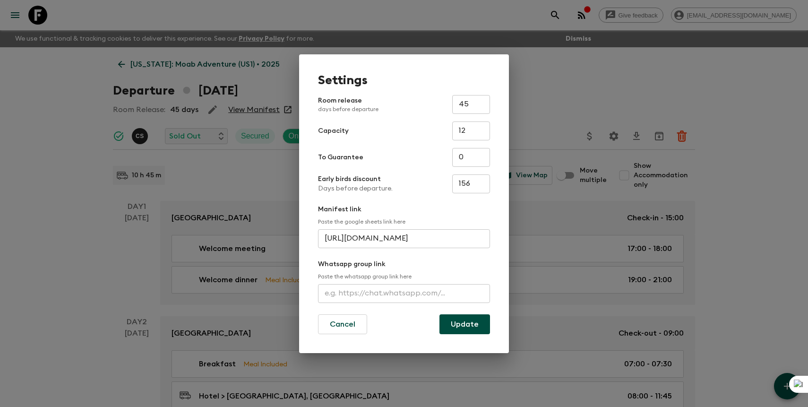  I want to click on p: days before departure, so click(348, 109).